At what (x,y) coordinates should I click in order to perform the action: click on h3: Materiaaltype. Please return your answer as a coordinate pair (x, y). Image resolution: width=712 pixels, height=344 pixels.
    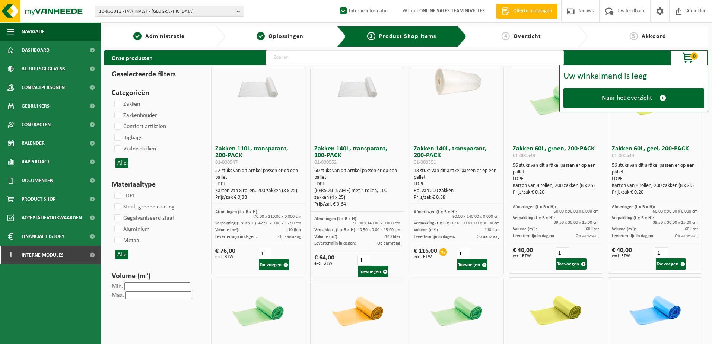
    Looking at the image, I should click on (155, 185).